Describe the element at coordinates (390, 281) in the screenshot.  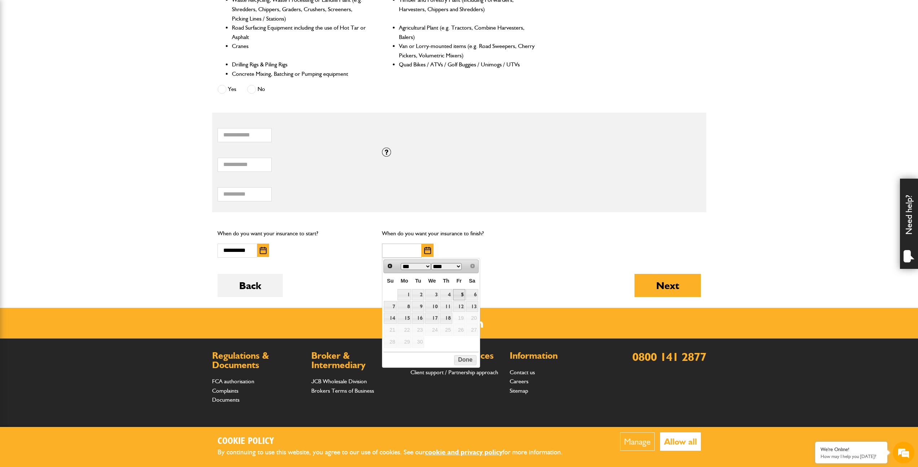
I see `span: Sunday` at that location.